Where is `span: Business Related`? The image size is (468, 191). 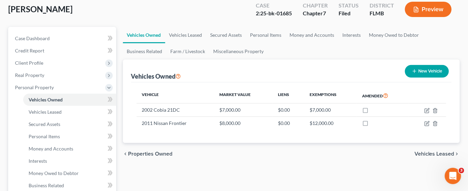 span: Business Related is located at coordinates (46, 185).